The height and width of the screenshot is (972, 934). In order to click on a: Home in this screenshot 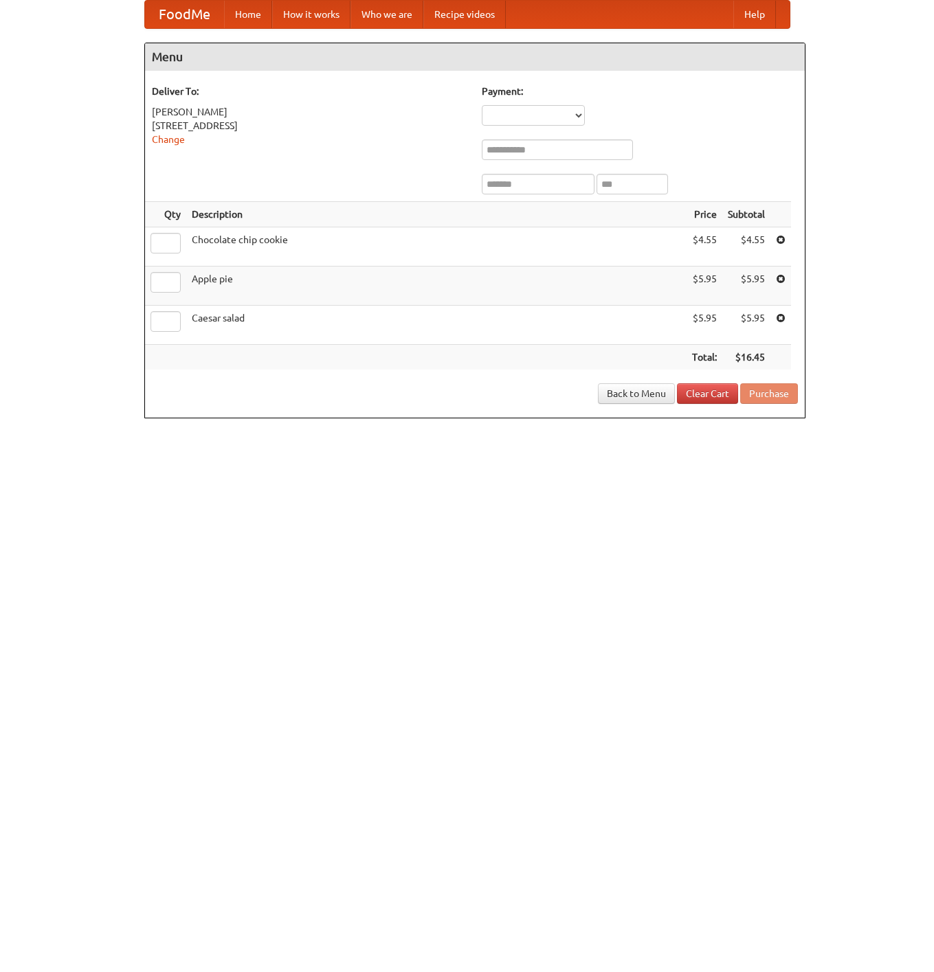, I will do `click(248, 14)`.